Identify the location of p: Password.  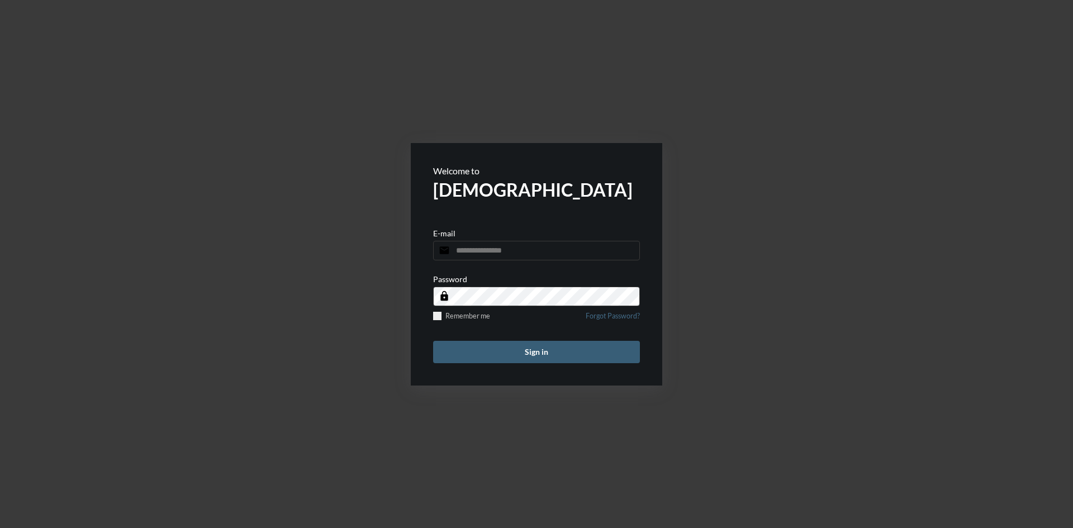
(450, 279).